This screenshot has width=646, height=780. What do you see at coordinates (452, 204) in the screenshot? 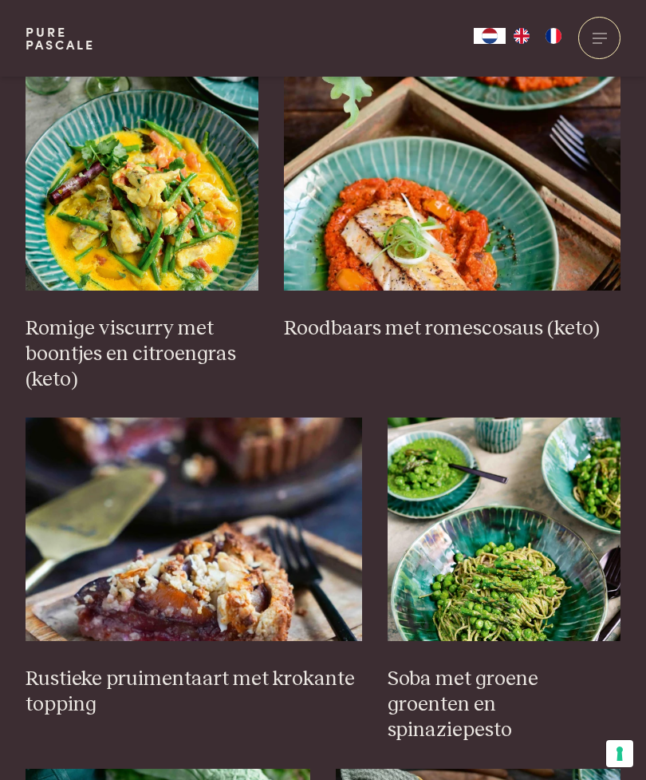
I see `a: Roodbaars met romescosaus (keto) Roodbaars met romescosaus (keto)` at bounding box center [452, 204].